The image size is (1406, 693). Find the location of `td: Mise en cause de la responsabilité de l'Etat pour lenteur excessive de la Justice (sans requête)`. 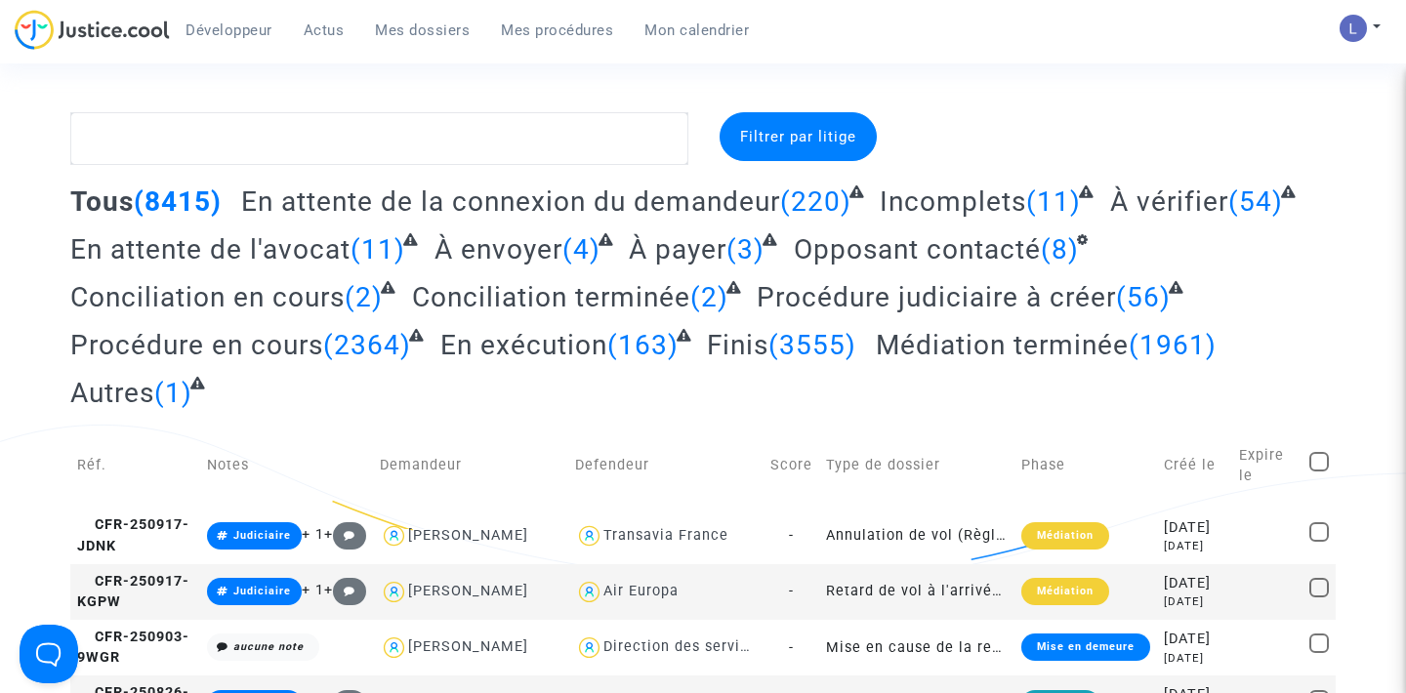

td: Mise en cause de la responsabilité de l'Etat pour lenteur excessive de la Justice (sans requête) is located at coordinates (917, 647).